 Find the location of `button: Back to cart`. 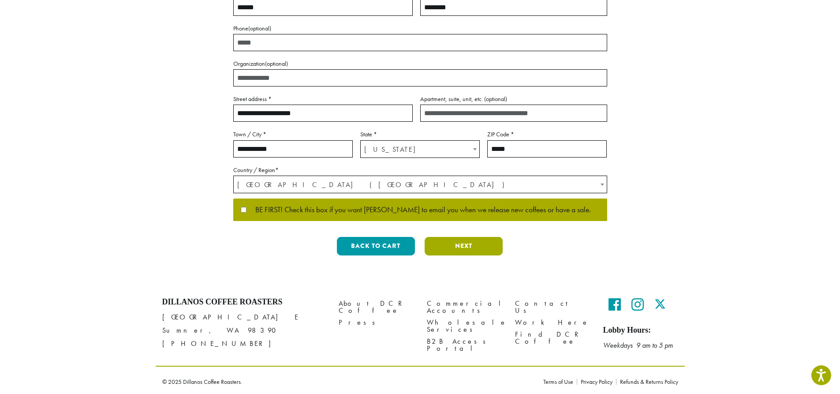

button: Back to cart is located at coordinates (376, 246).